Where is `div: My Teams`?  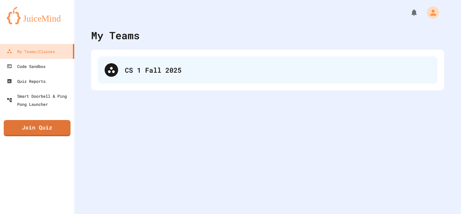
div: My Teams is located at coordinates (115, 35).